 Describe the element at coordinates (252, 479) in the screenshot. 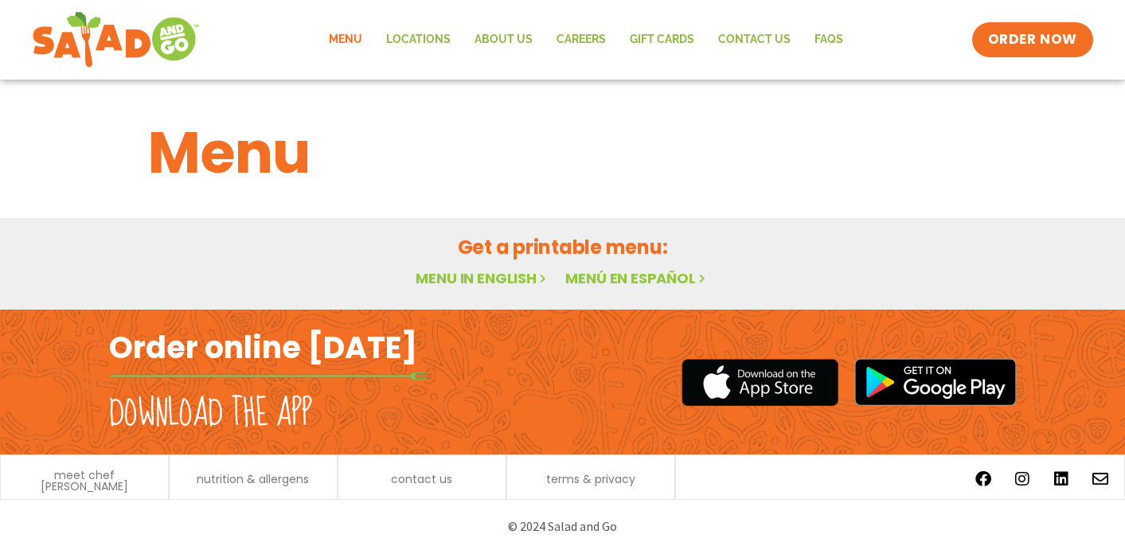

I see `span: nutrition & allergens` at that location.